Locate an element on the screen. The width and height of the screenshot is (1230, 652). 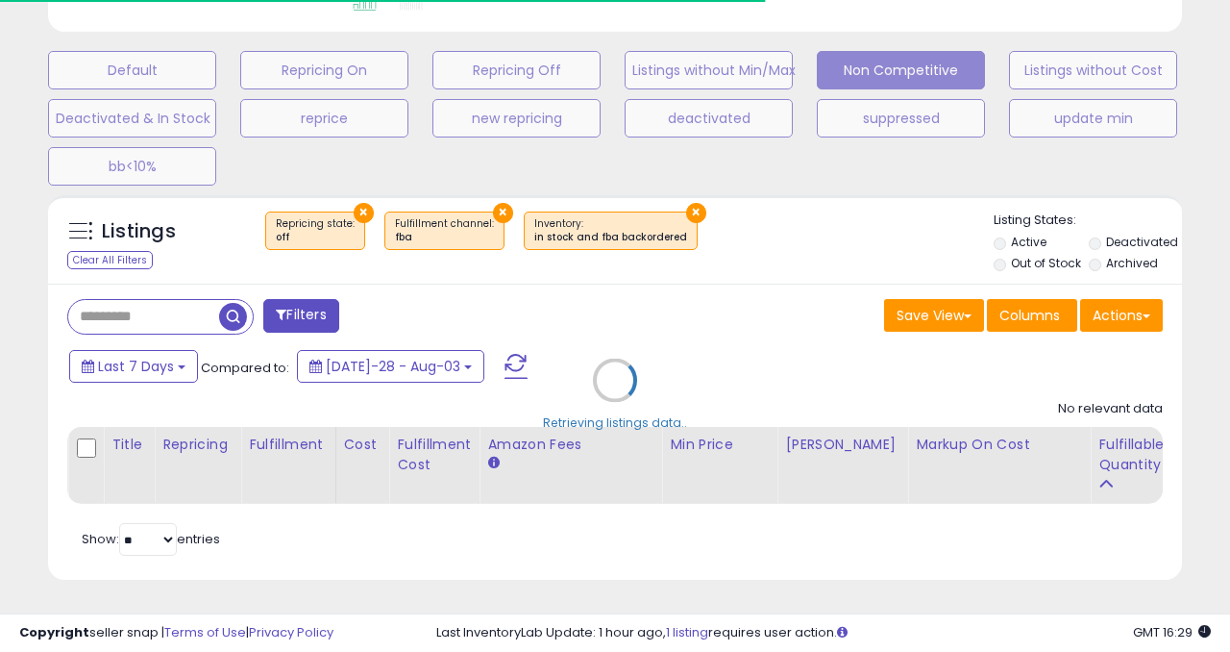
a: Terms of Use is located at coordinates (205, 631).